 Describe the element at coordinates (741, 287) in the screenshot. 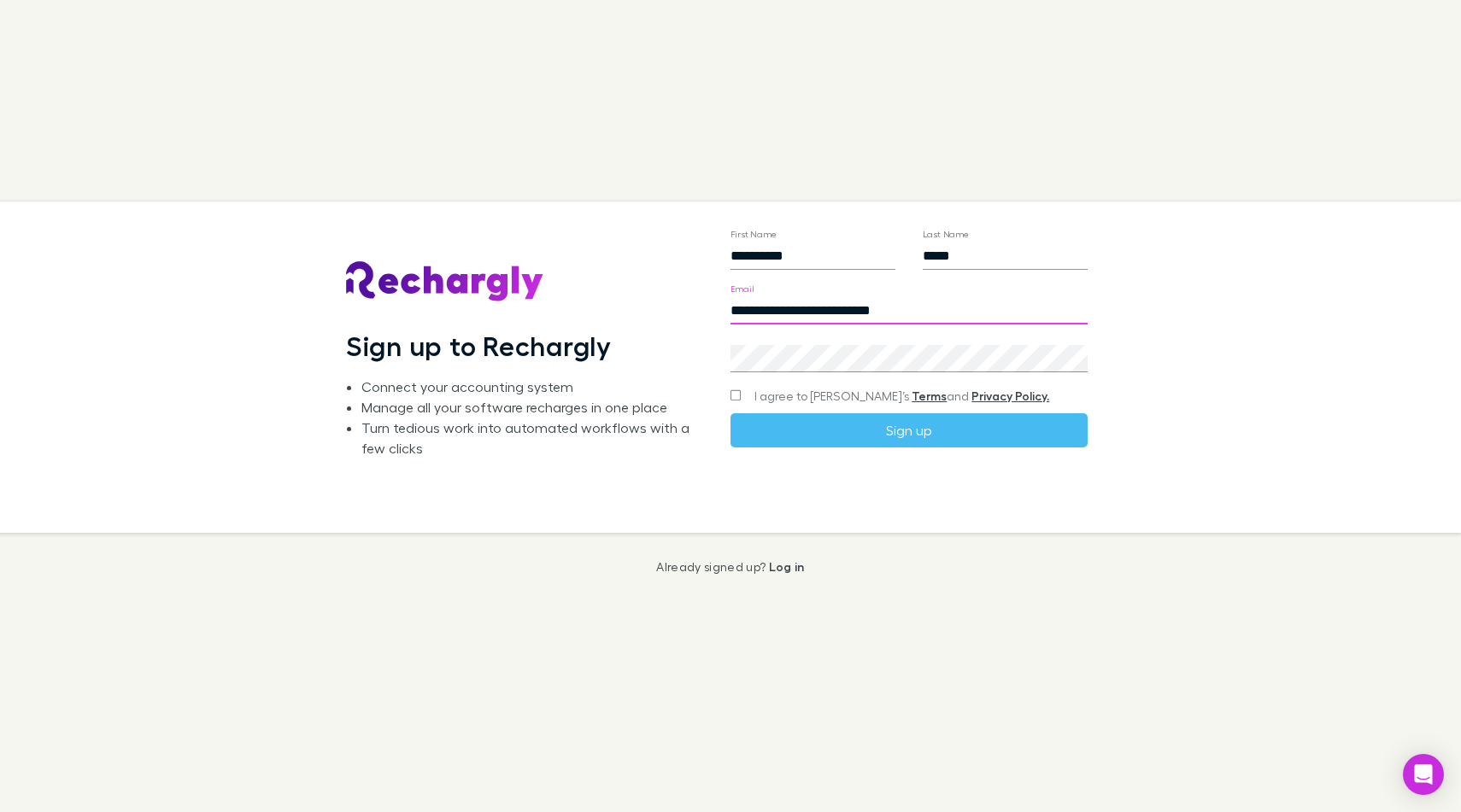

I see `label: Email` at that location.